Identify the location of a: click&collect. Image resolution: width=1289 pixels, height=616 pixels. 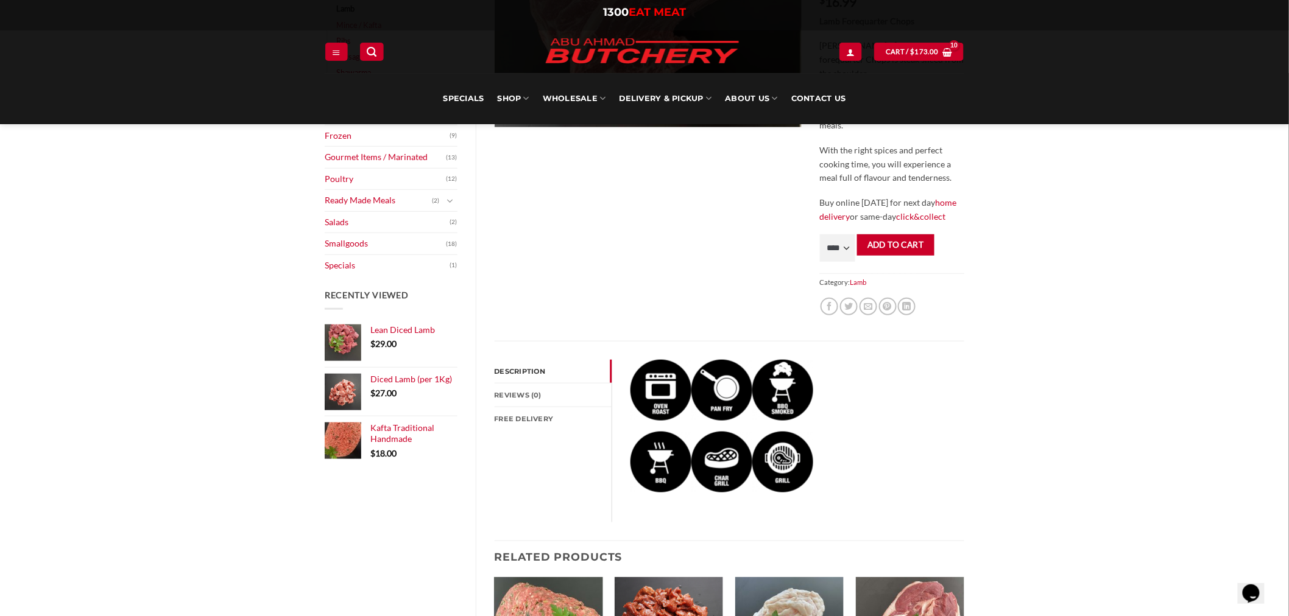
(921, 216).